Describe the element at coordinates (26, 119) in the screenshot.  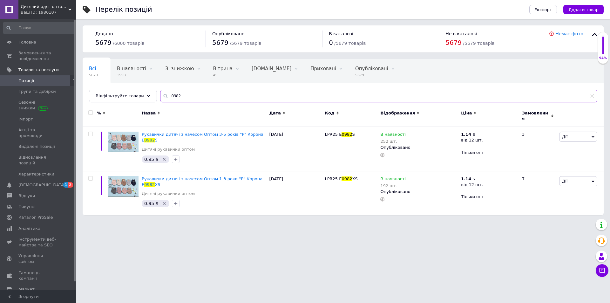
I see `span: Імпорт` at that location.